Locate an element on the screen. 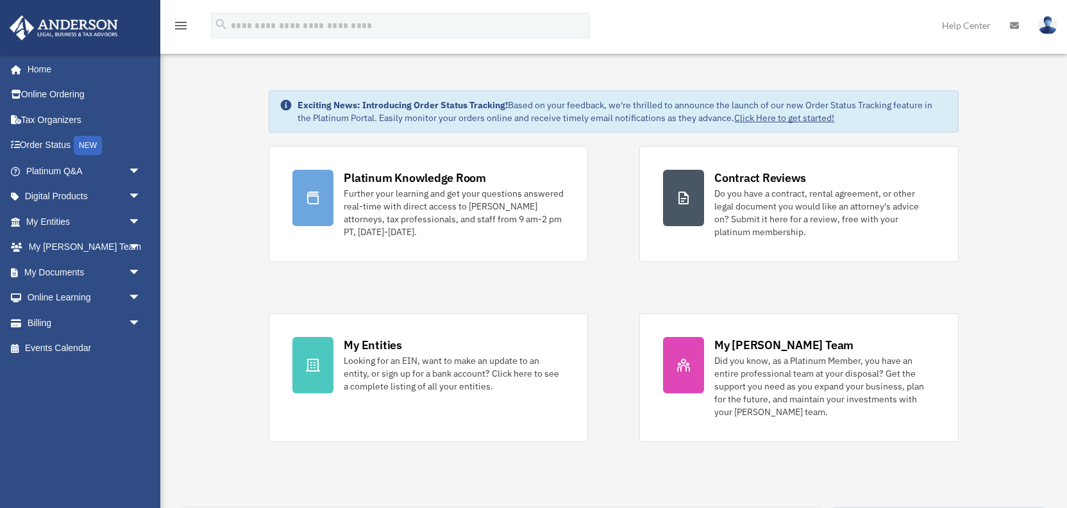 This screenshot has width=1067, height=508. div: Based on your feedback, we're thrilled to announce the launch of our new Order Status Tracking fe... is located at coordinates (622, 112).